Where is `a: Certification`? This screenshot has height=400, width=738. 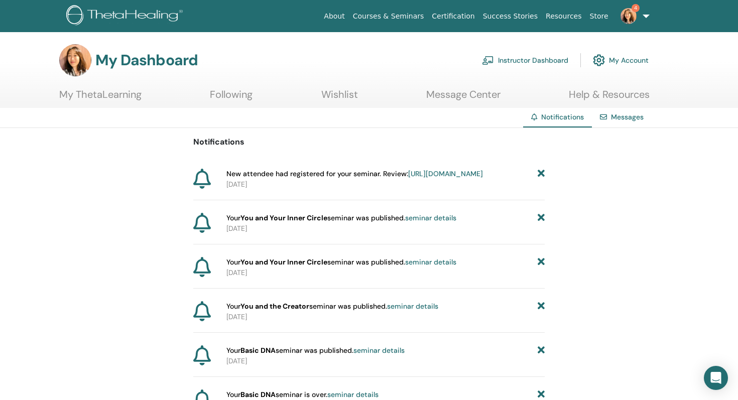 a: Certification is located at coordinates (453, 16).